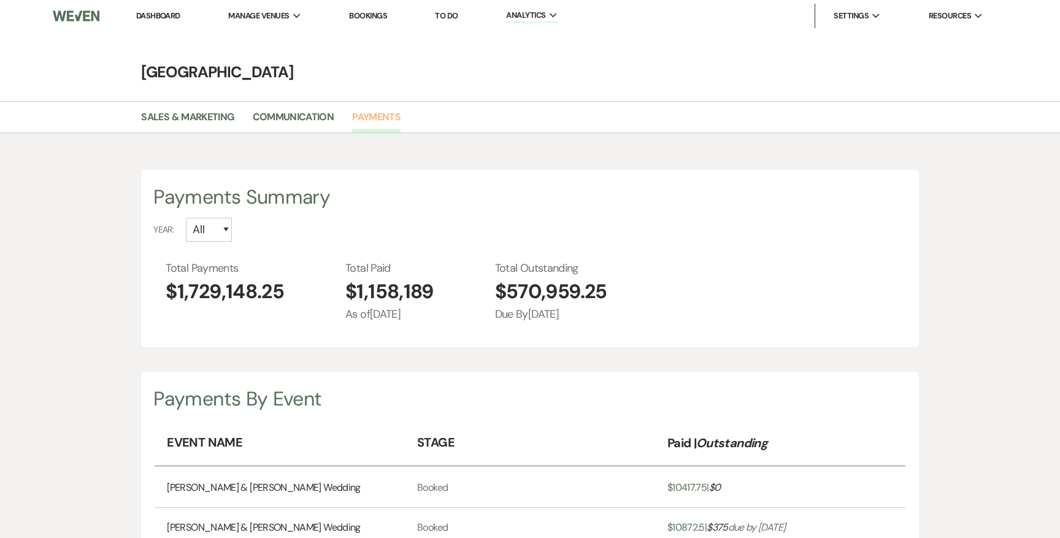  Describe the element at coordinates (694, 488) in the screenshot. I see `a: $10417.75|$0` at that location.